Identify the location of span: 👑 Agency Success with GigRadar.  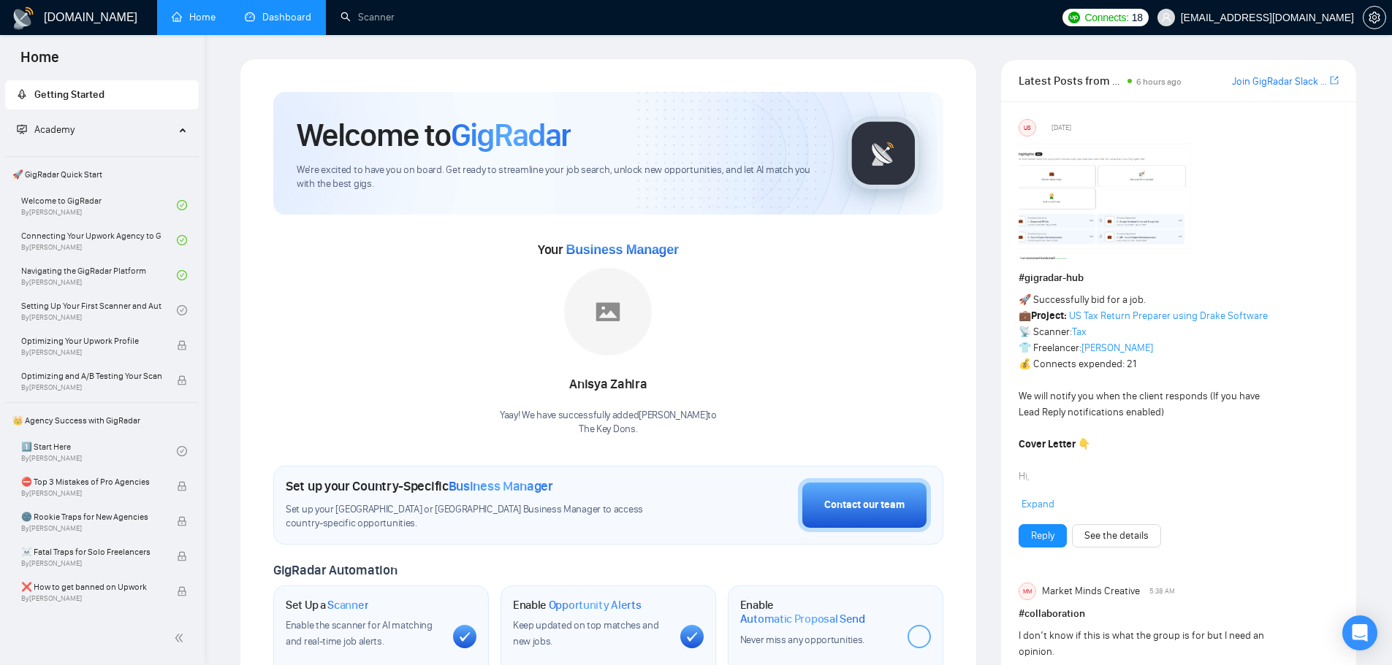
(102, 421).